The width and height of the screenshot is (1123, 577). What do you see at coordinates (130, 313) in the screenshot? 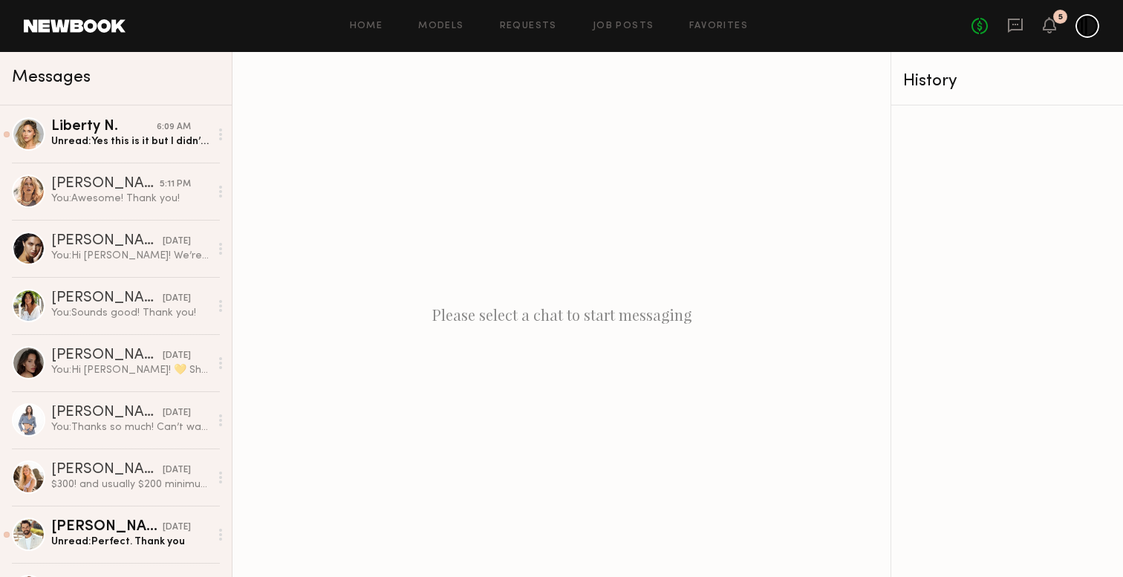
I see `div: You: Sounds good! Thank you!` at bounding box center [130, 313].